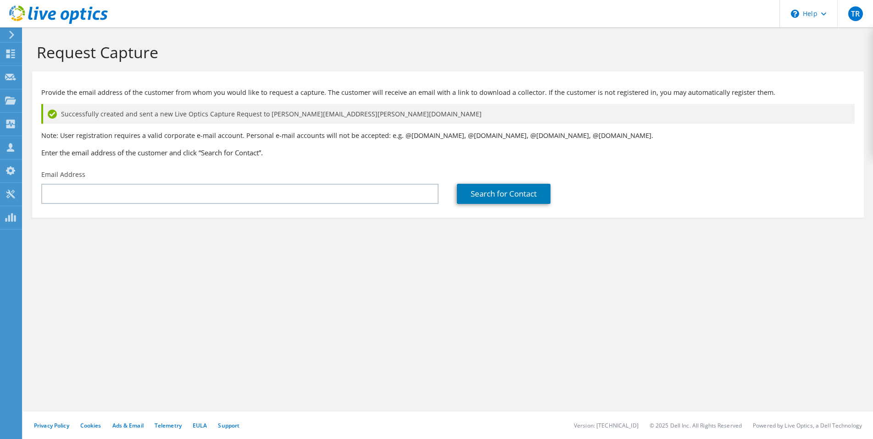 The width and height of the screenshot is (873, 439). What do you see at coordinates (445, 52) in the screenshot?
I see `h1: Request Capture` at bounding box center [445, 52].